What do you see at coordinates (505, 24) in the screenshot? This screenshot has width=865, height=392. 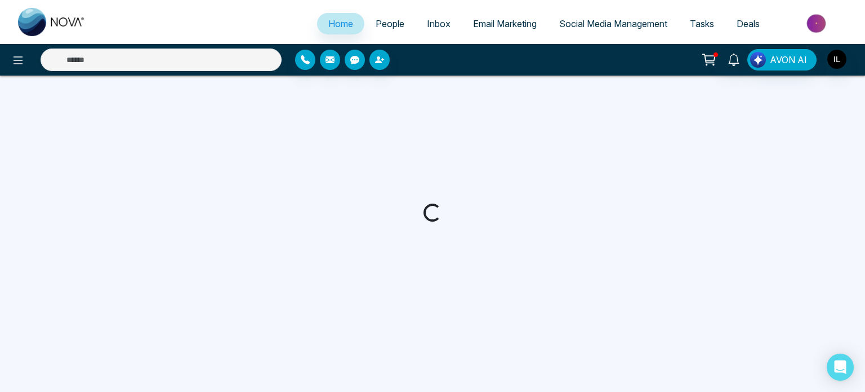 I see `span: Email Marketing` at bounding box center [505, 24].